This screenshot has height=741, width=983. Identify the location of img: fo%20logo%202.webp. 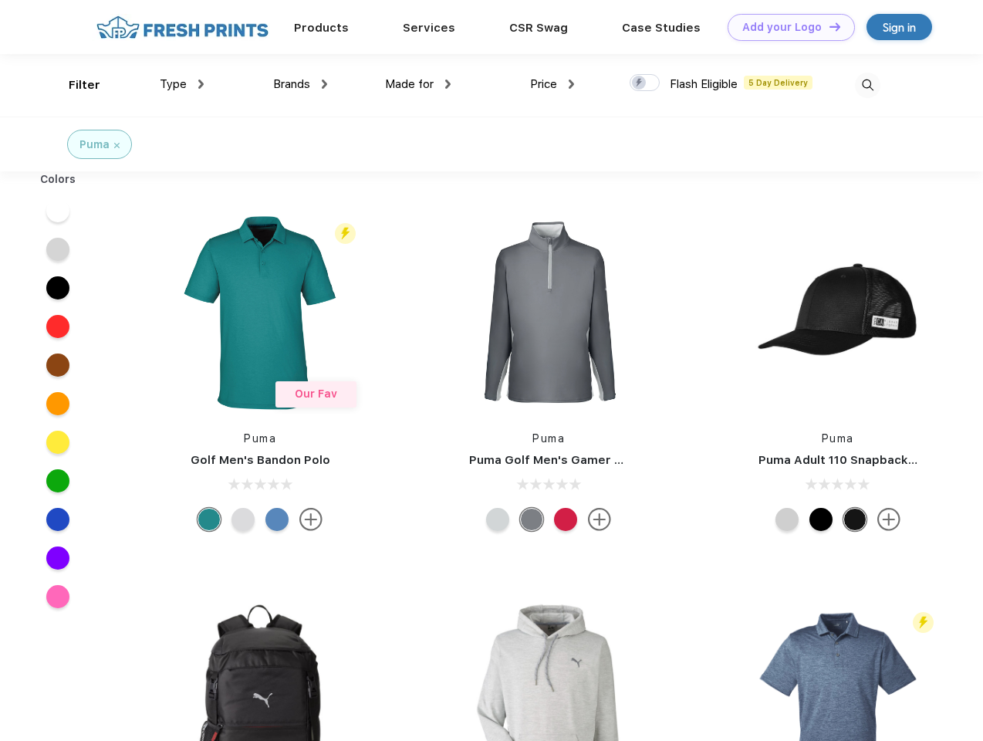
(182, 27).